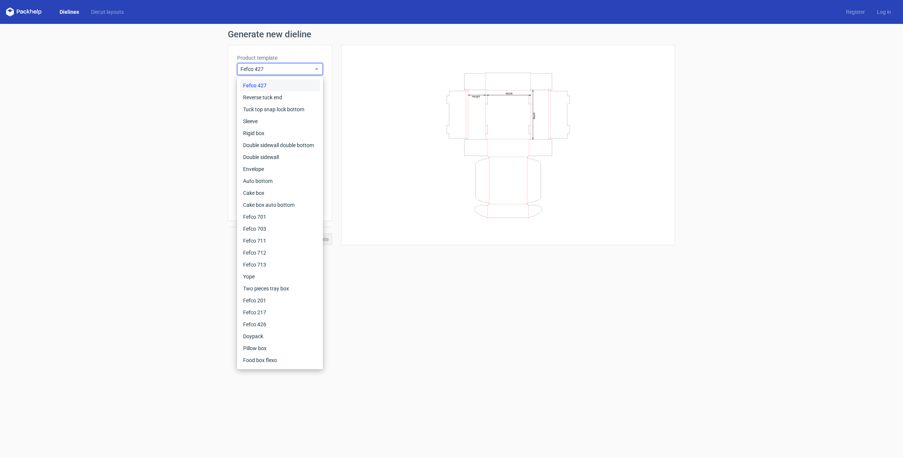 The image size is (903, 458). Describe the element at coordinates (69, 12) in the screenshot. I see `a: Dielines` at that location.